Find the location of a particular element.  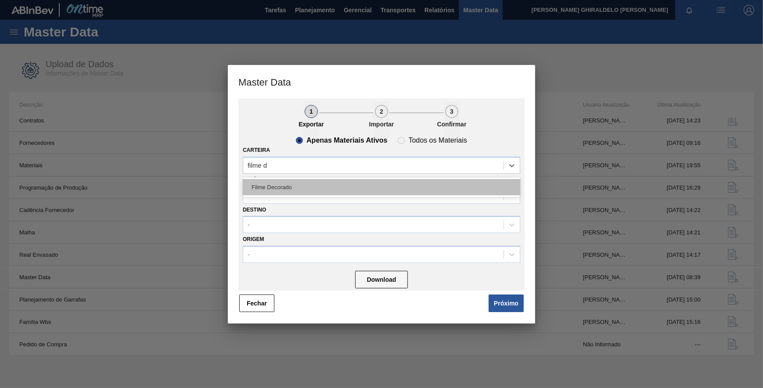

h3: Master Data is located at coordinates (381, 82).